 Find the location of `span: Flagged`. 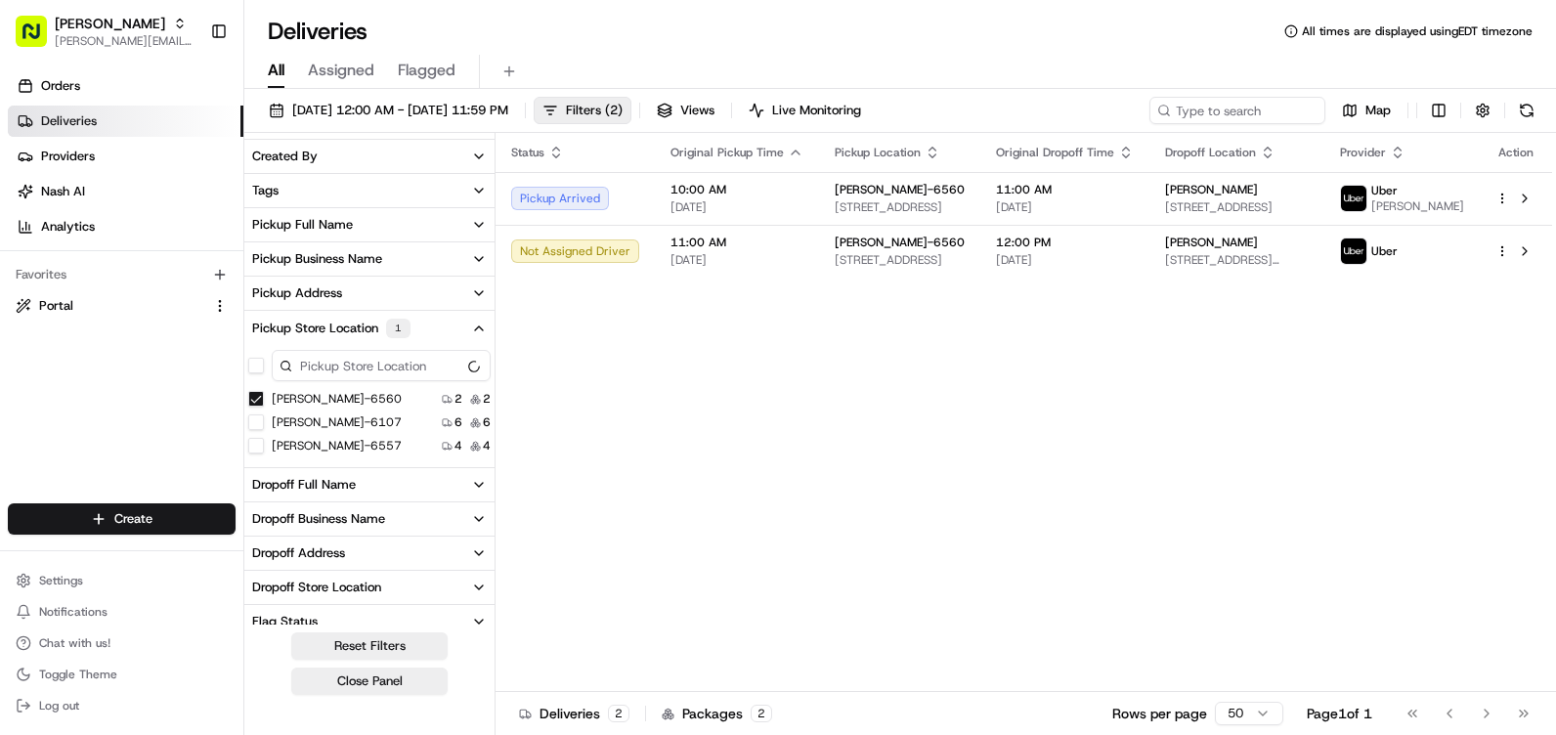

span: Flagged is located at coordinates (426, 70).